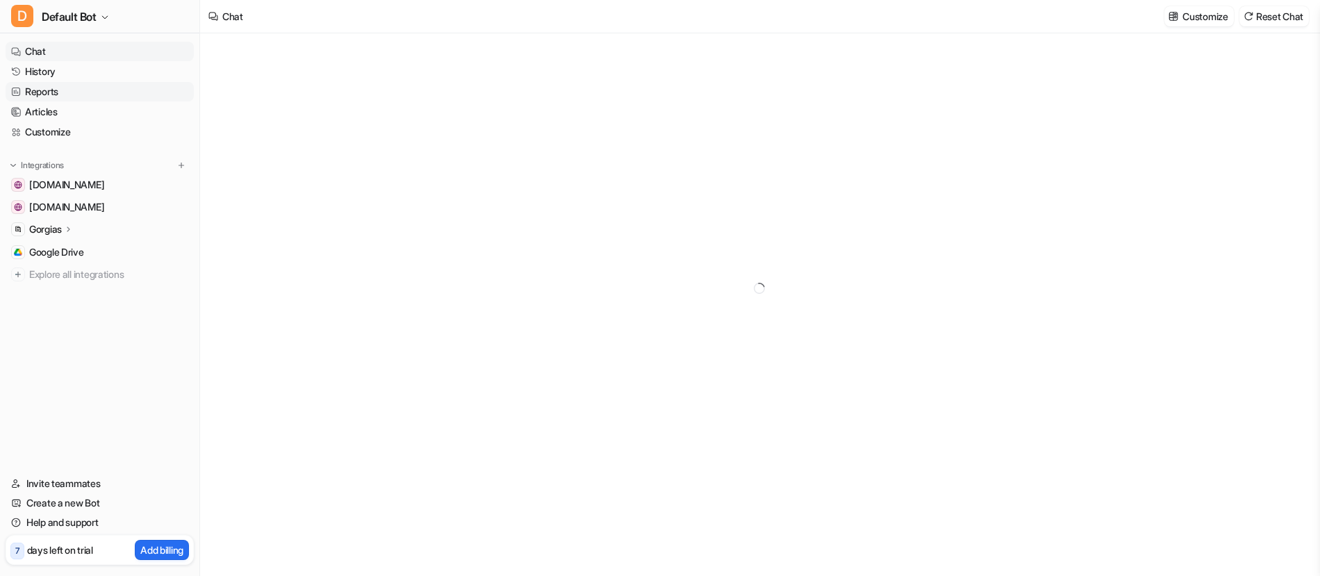 The width and height of the screenshot is (1320, 576). Describe the element at coordinates (99, 503) in the screenshot. I see `a: Create a new Bot` at that location.